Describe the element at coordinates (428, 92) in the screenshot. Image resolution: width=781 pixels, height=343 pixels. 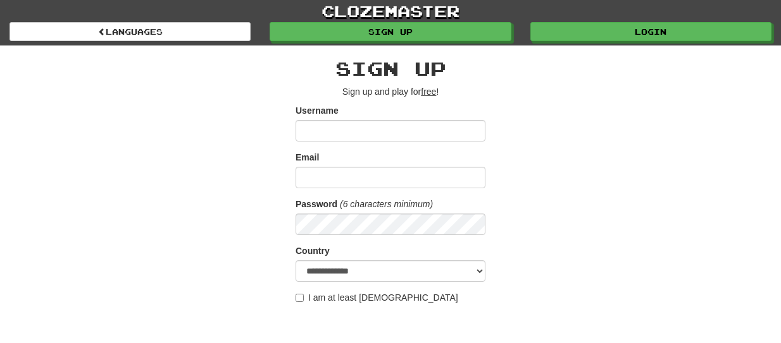
I see `u: free` at that location.